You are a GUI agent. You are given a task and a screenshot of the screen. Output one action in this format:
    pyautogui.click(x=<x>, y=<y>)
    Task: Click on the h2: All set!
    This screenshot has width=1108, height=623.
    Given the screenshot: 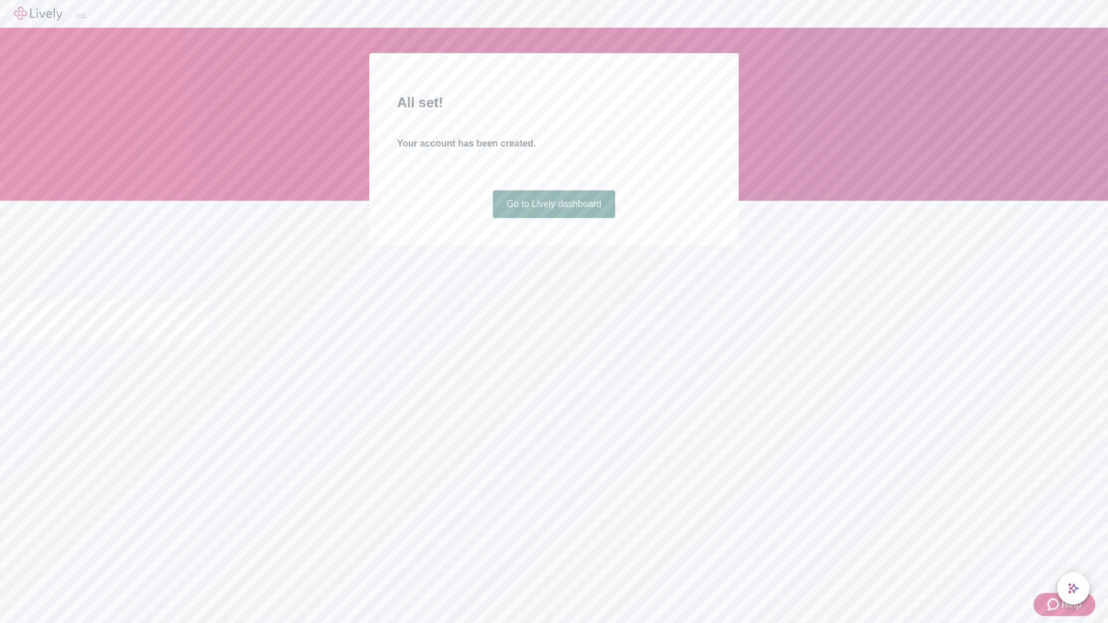 What is the action you would take?
    pyautogui.click(x=554, y=103)
    